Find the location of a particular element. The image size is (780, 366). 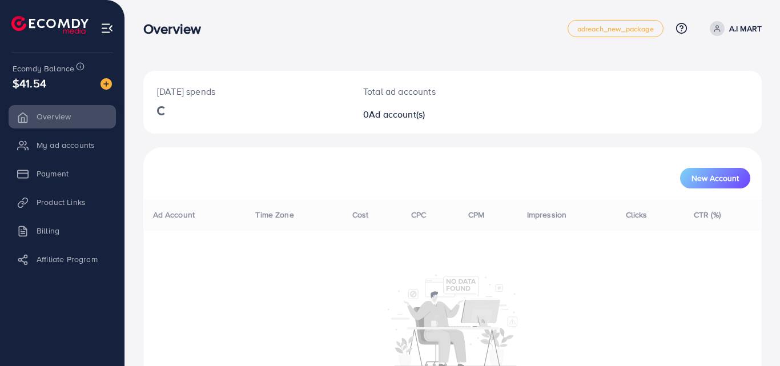

a: A.I MART is located at coordinates (733, 29).